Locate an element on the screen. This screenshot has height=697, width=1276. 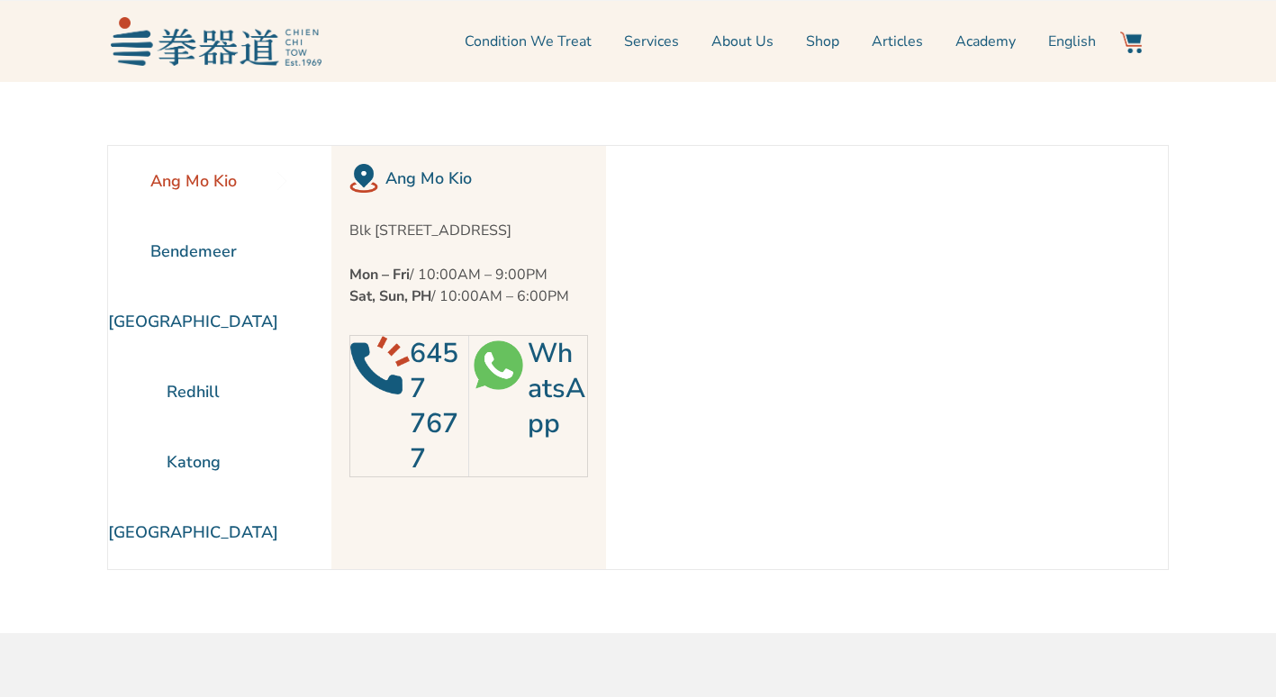
a: Condition We Treat is located at coordinates (528, 41).